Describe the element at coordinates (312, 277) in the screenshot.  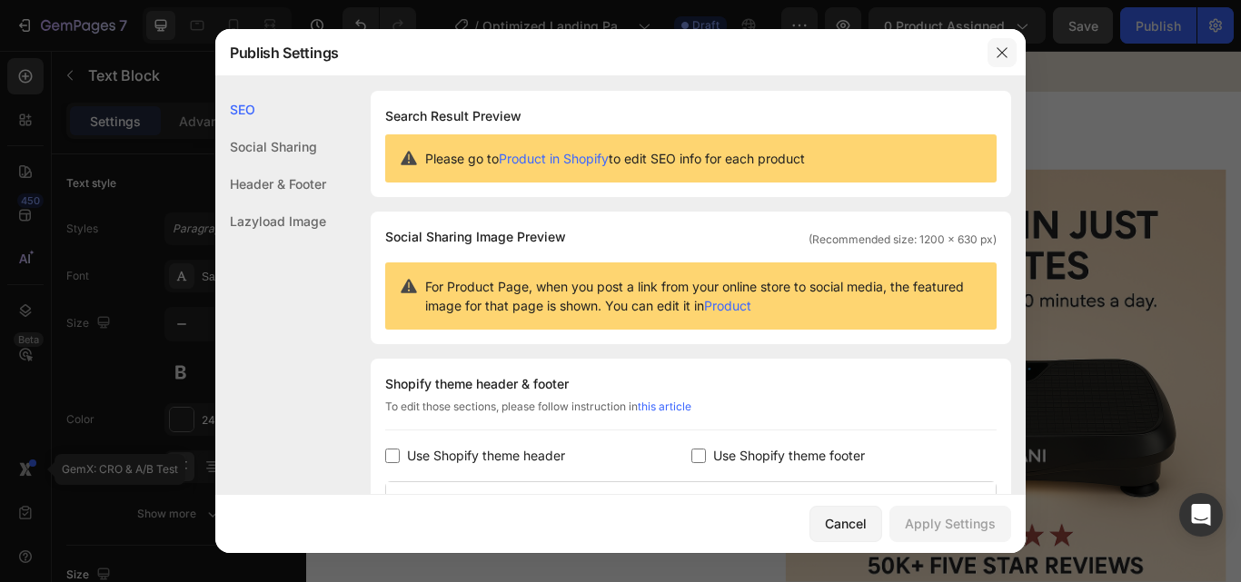
I see `p: loved how easy it is to burn calories.` at that location.